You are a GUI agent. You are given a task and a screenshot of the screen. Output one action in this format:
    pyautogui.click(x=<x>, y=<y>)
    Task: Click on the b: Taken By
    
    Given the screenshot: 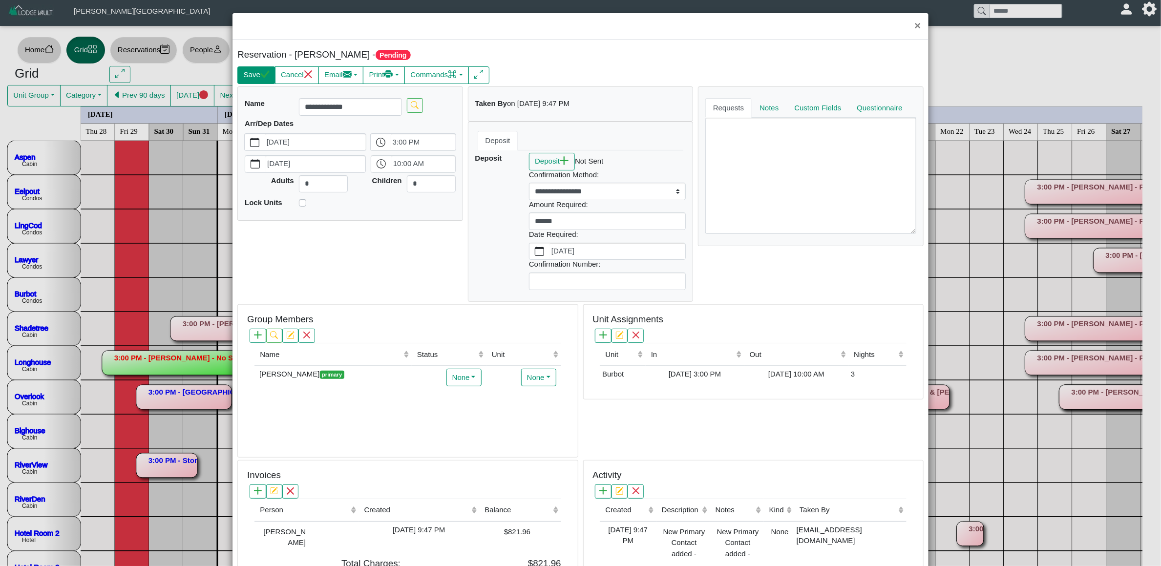 What is the action you would take?
    pyautogui.click(x=491, y=103)
    